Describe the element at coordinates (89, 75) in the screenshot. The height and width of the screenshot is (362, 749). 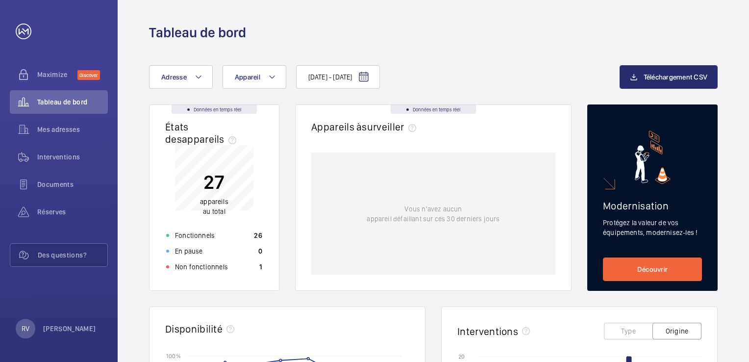
I see `span: Discover` at that location.